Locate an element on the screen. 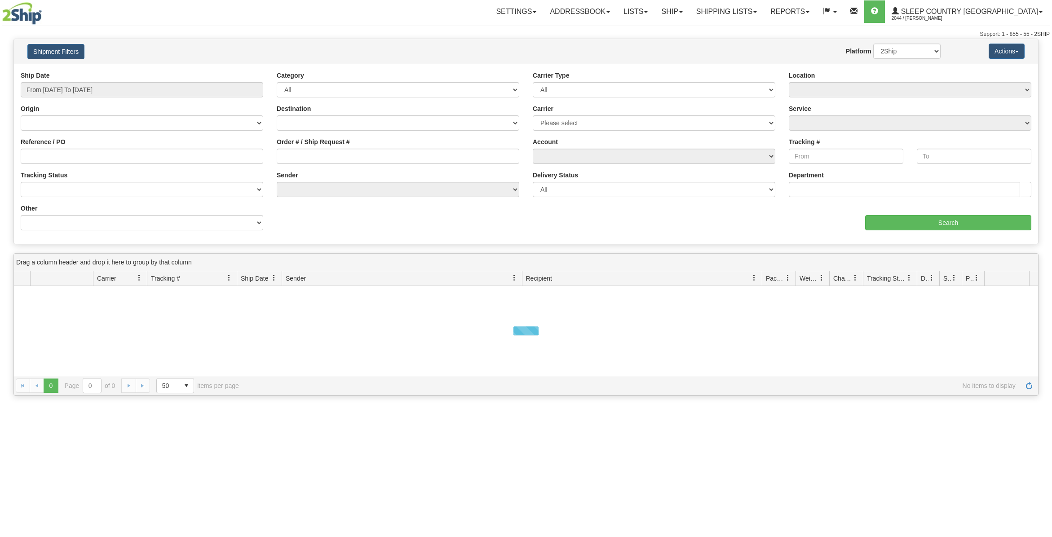 The height and width of the screenshot is (537, 1052). a: Settings is located at coordinates (516, 12).